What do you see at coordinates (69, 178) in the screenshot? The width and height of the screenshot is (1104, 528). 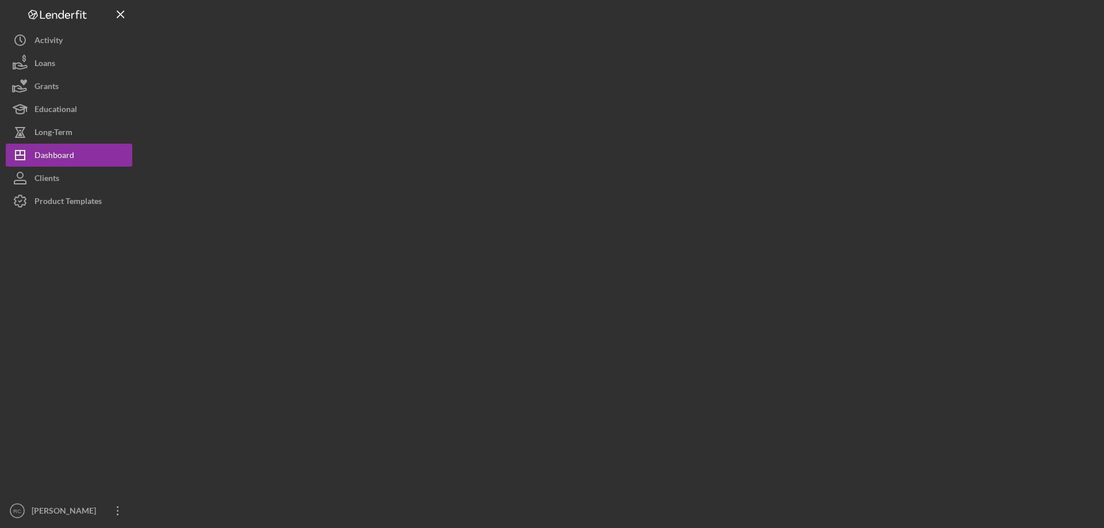 I see `button: Clients` at bounding box center [69, 178].